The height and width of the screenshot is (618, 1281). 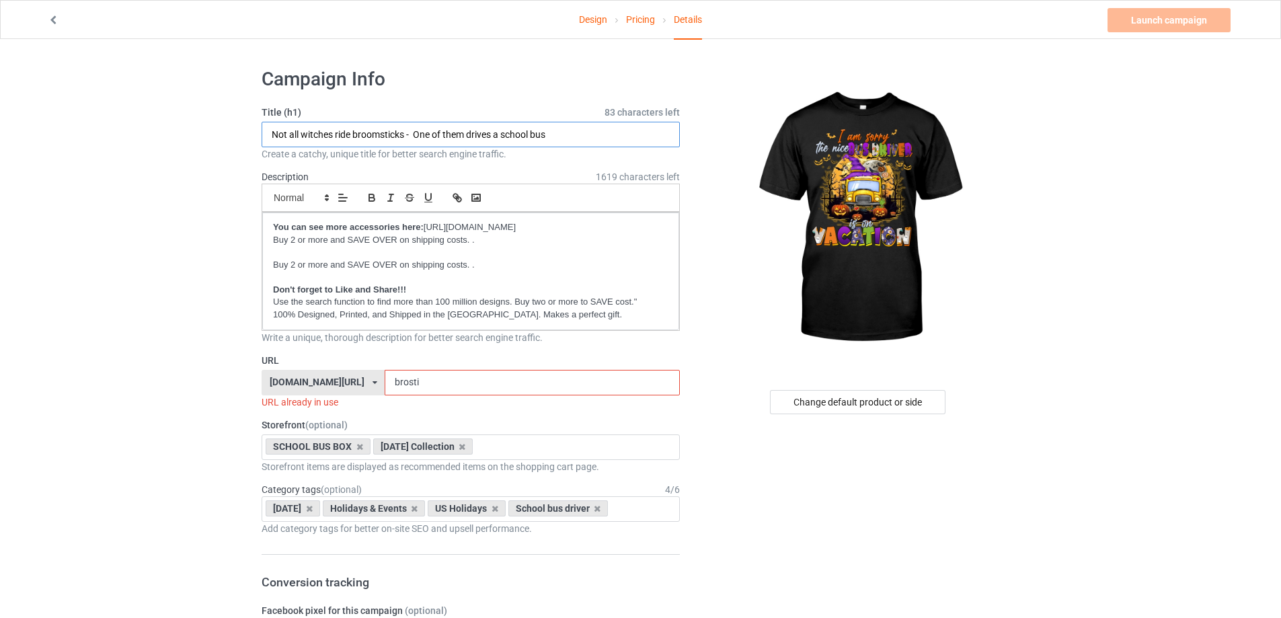 What do you see at coordinates (471, 611) in the screenshot?
I see `label: Facebook pixel for this campaign` at bounding box center [471, 611].